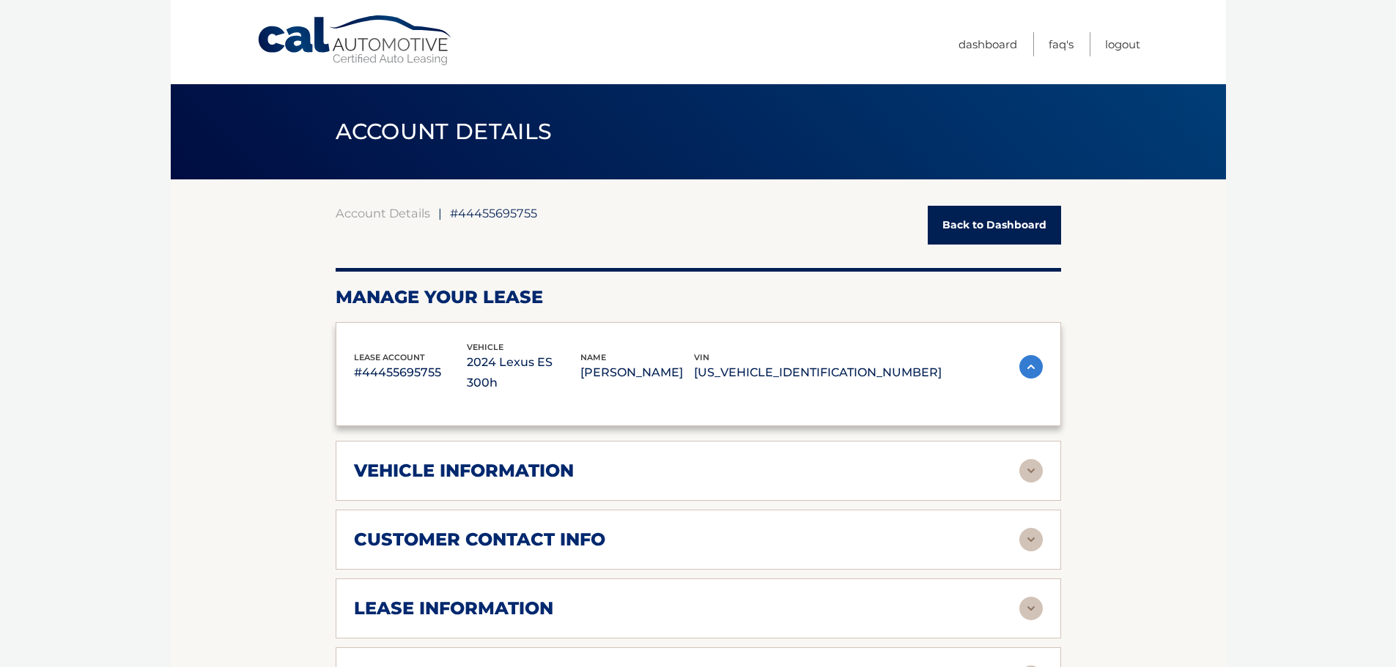  Describe the element at coordinates (410, 373) in the screenshot. I see `p: #44455695755` at that location.